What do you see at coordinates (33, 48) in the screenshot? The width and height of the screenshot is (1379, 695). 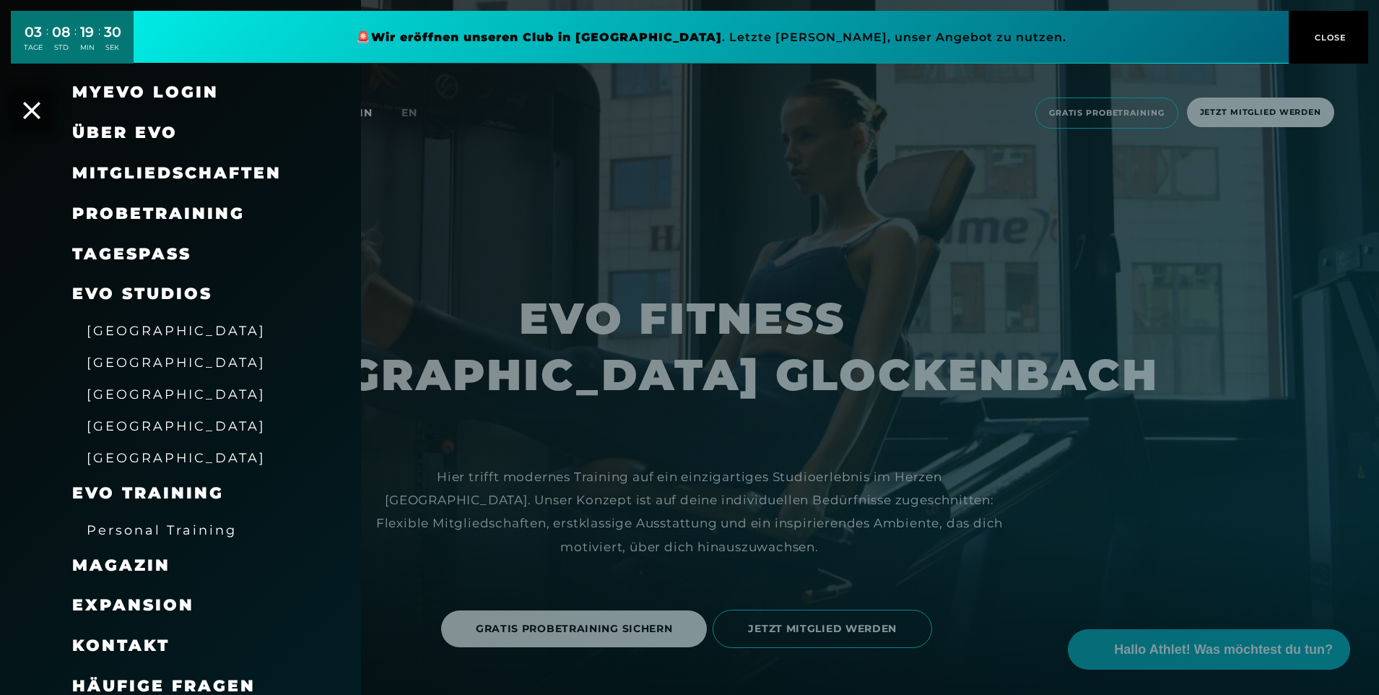 I see `div: TAGE` at bounding box center [33, 48].